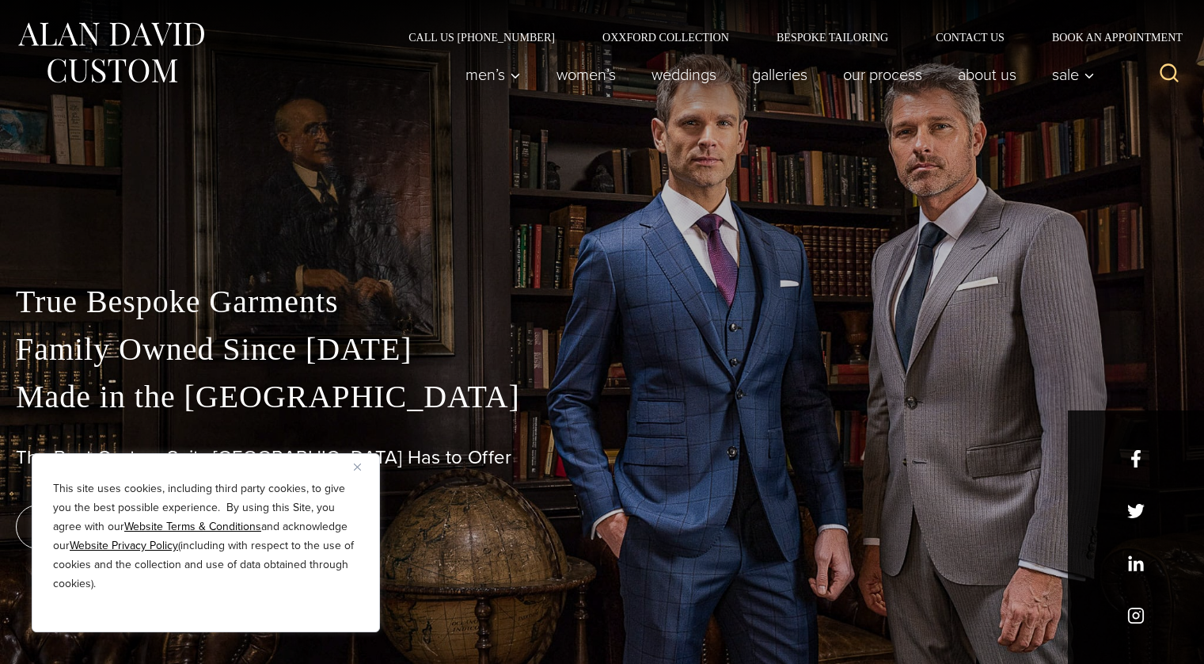 The image size is (1204, 664). I want to click on img: Alan David Custom, so click(111, 52).